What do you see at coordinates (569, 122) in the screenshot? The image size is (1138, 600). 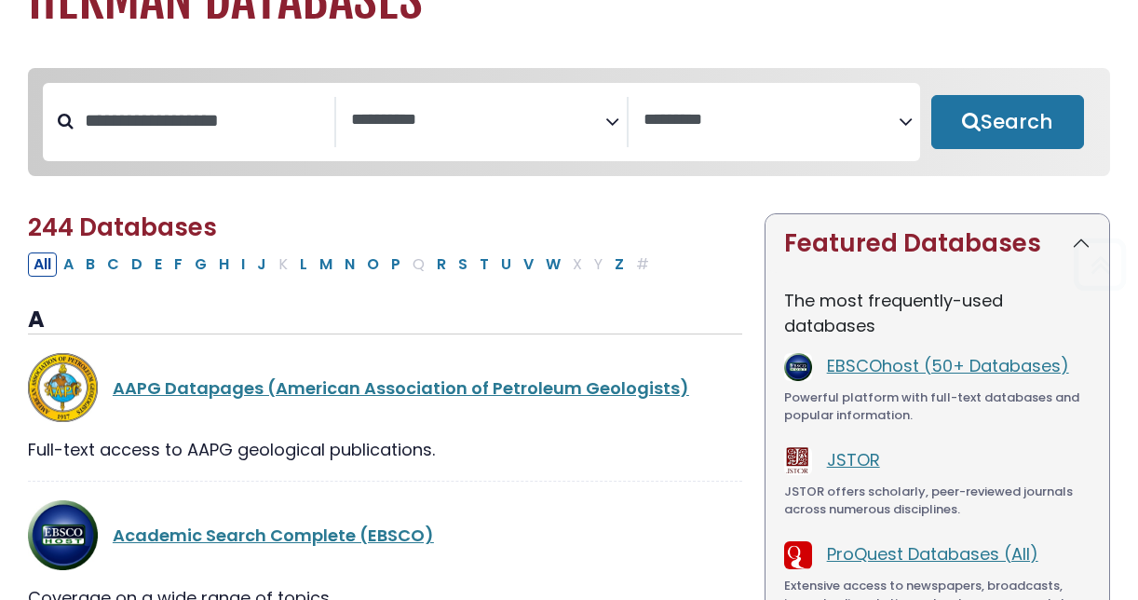 I see `nav: Search filters` at bounding box center [569, 122].